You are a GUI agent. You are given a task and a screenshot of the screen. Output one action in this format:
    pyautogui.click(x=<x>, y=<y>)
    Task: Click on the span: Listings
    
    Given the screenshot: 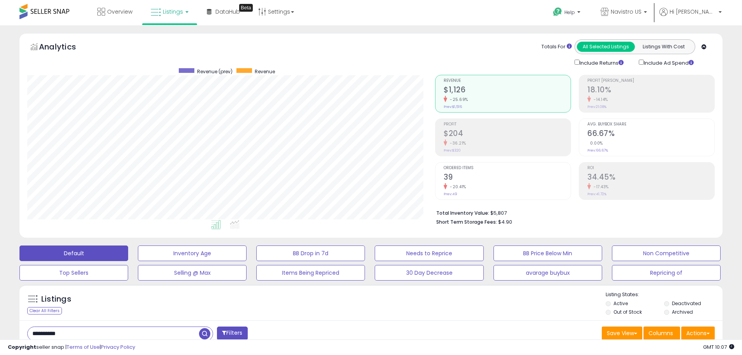 What is the action you would take?
    pyautogui.click(x=173, y=12)
    